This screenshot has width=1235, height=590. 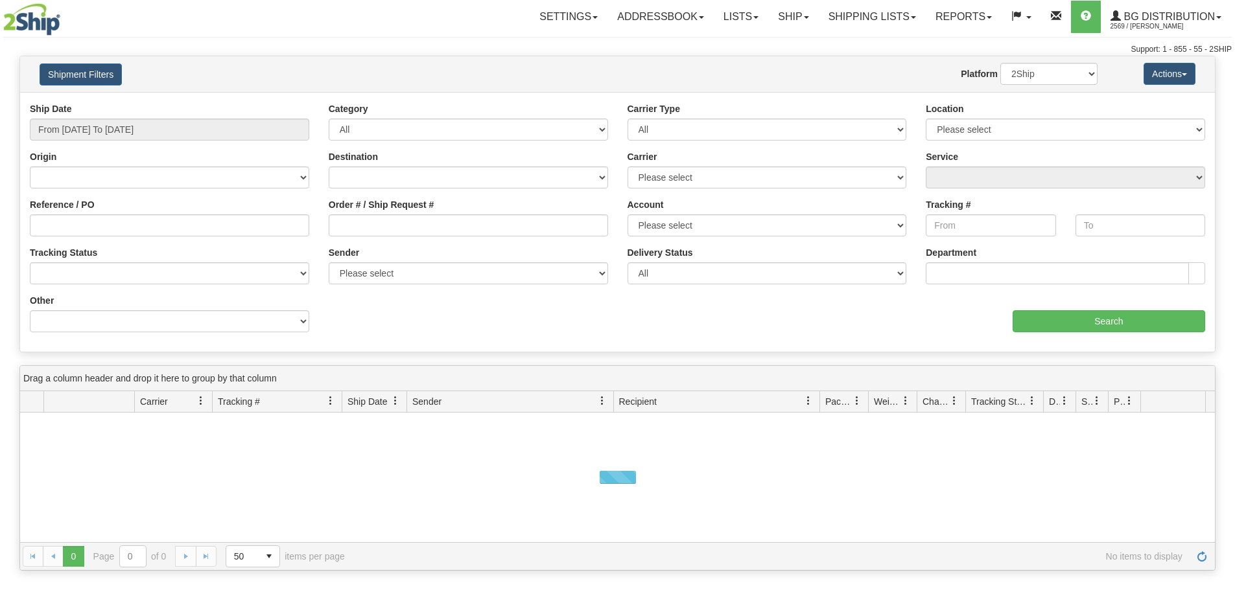 I want to click on label: Other, so click(x=41, y=301).